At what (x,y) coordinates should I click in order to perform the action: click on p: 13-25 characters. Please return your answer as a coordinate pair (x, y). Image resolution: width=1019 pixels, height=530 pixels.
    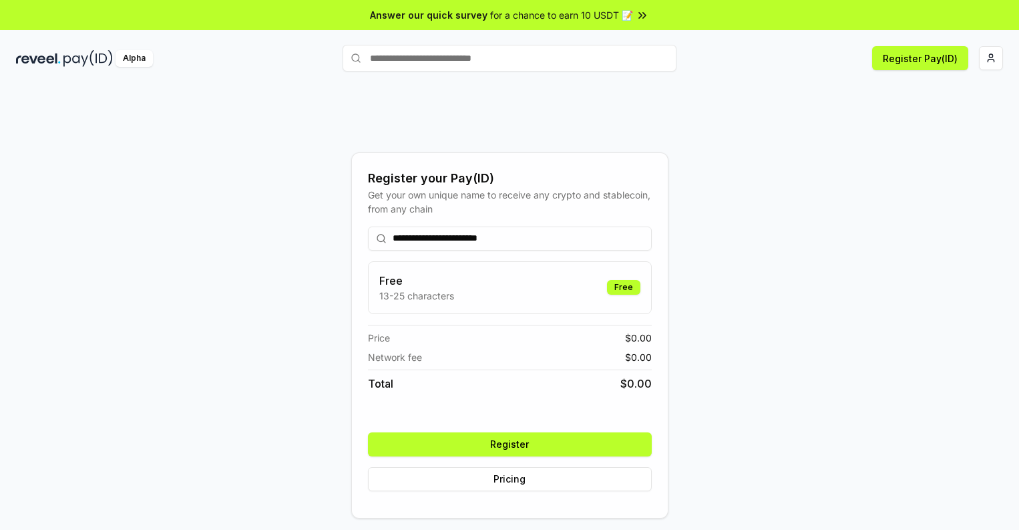
    Looking at the image, I should click on (417, 295).